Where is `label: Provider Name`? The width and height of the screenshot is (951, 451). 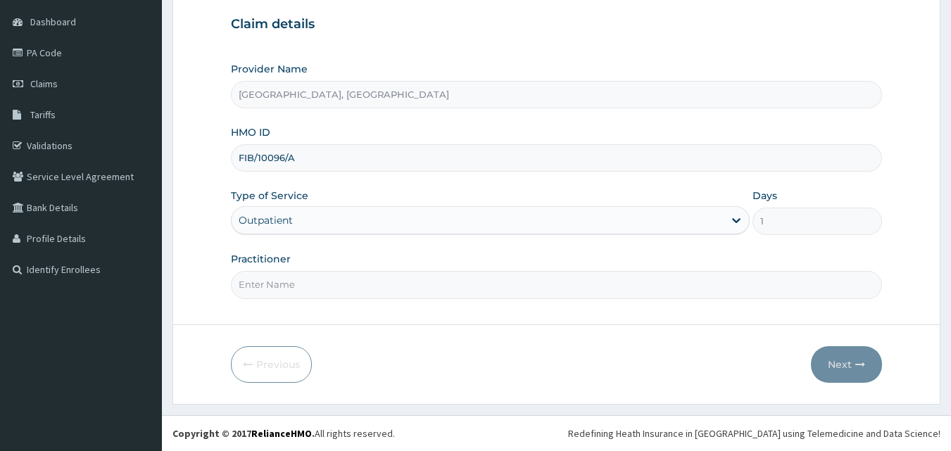 label: Provider Name is located at coordinates (269, 69).